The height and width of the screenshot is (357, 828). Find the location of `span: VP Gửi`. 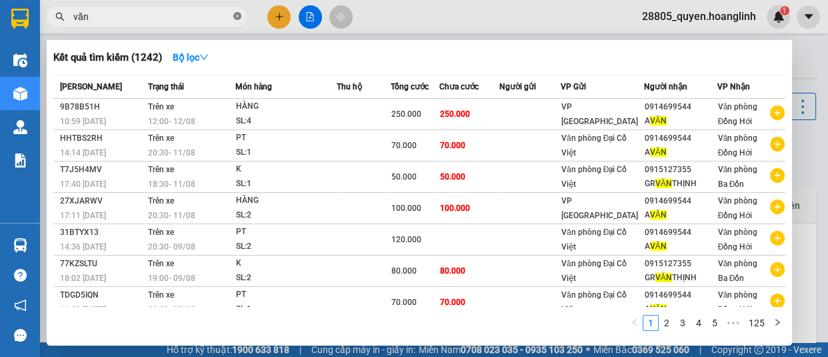

span: VP Gửi is located at coordinates (573, 87).